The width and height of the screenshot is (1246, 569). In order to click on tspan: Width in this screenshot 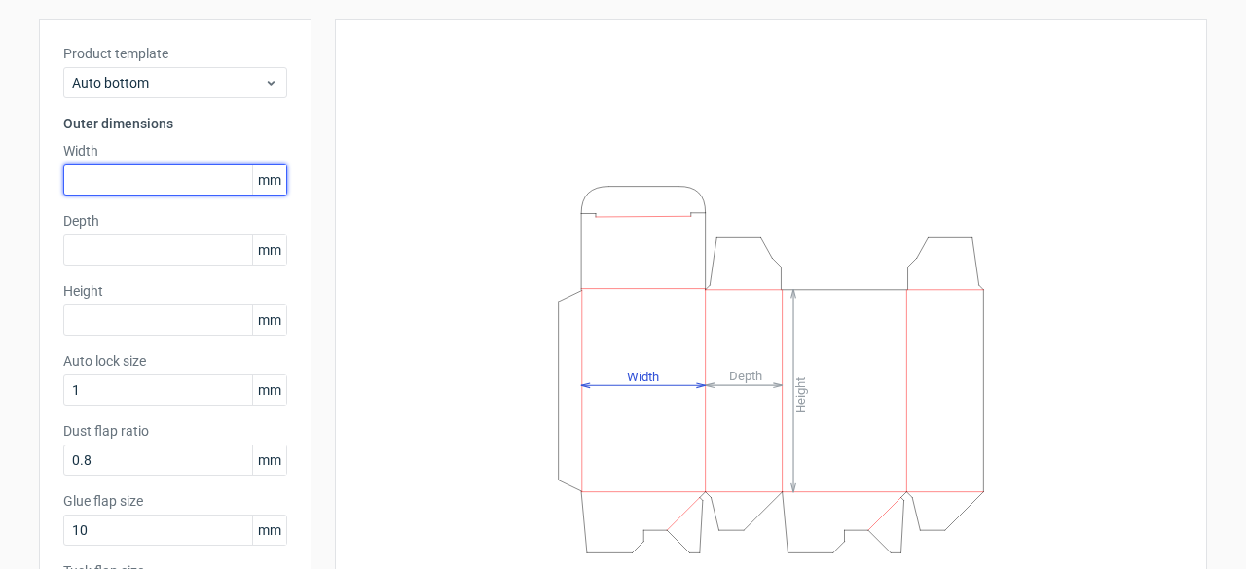, I will do `click(642, 376)`.